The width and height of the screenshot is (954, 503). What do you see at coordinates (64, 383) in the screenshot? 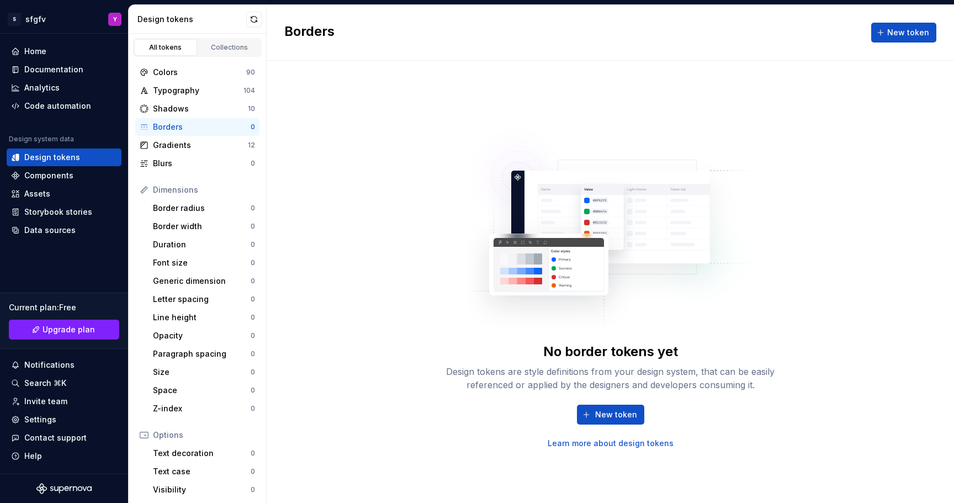
I see `button: Search ⌘K` at bounding box center [64, 383].